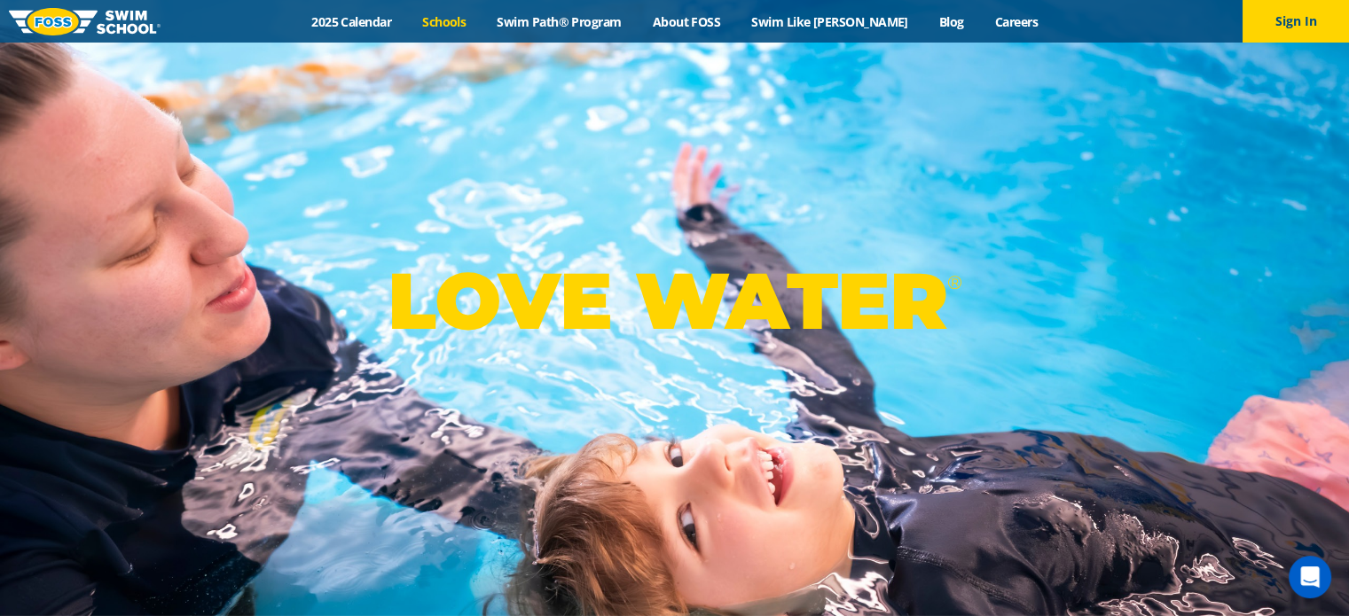  Describe the element at coordinates (35, 35) in the screenshot. I see `img: logo_orange.svg` at that location.